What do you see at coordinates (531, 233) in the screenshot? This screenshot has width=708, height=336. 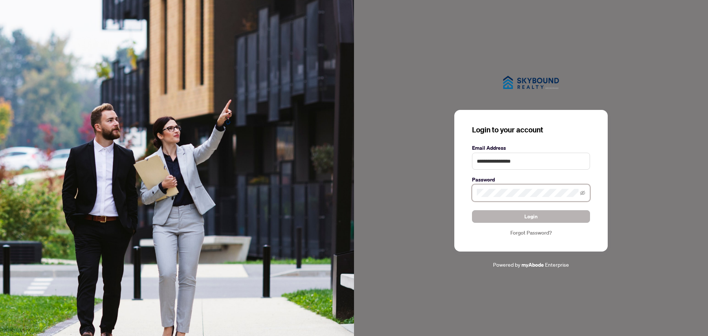 I see `a: Forgot Password?` at bounding box center [531, 233].